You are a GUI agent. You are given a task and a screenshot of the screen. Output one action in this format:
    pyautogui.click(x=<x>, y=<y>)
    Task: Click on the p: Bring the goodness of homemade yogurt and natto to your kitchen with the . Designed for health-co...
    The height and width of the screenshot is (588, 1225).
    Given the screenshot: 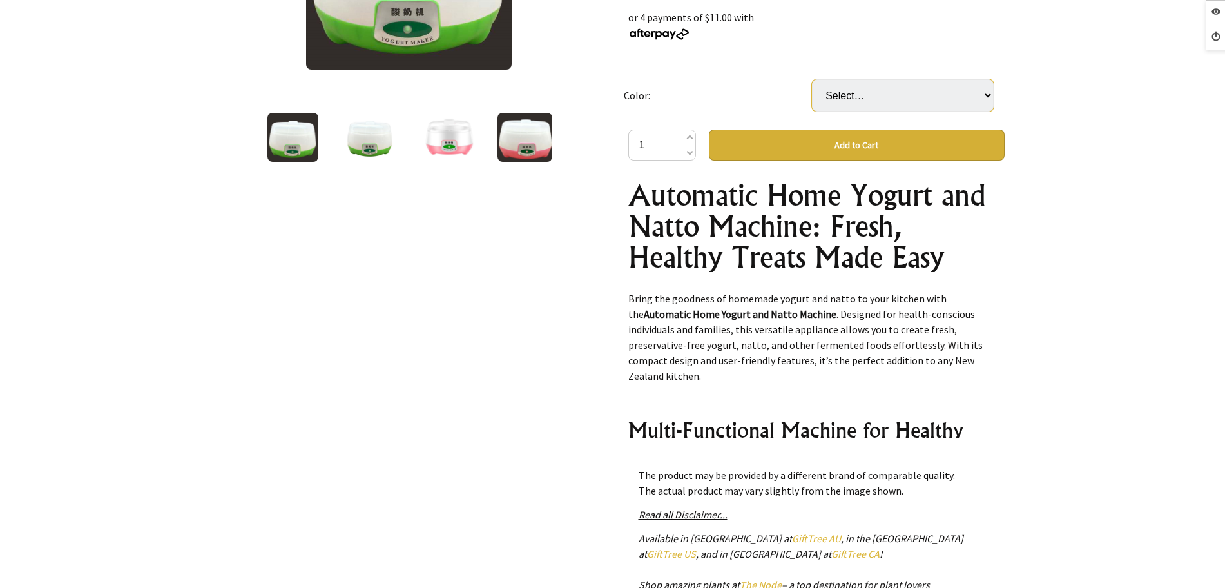 What is the action you would take?
    pyautogui.click(x=816, y=337)
    